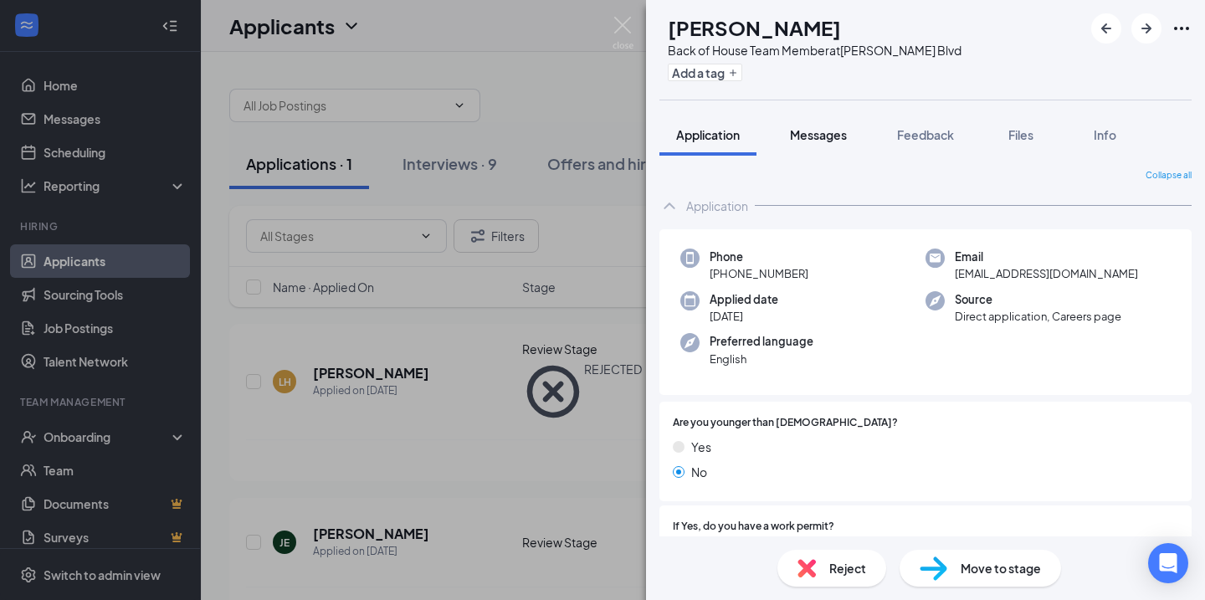 The height and width of the screenshot is (600, 1205). Describe the element at coordinates (761, 341) in the screenshot. I see `span: Preferred language` at that location.